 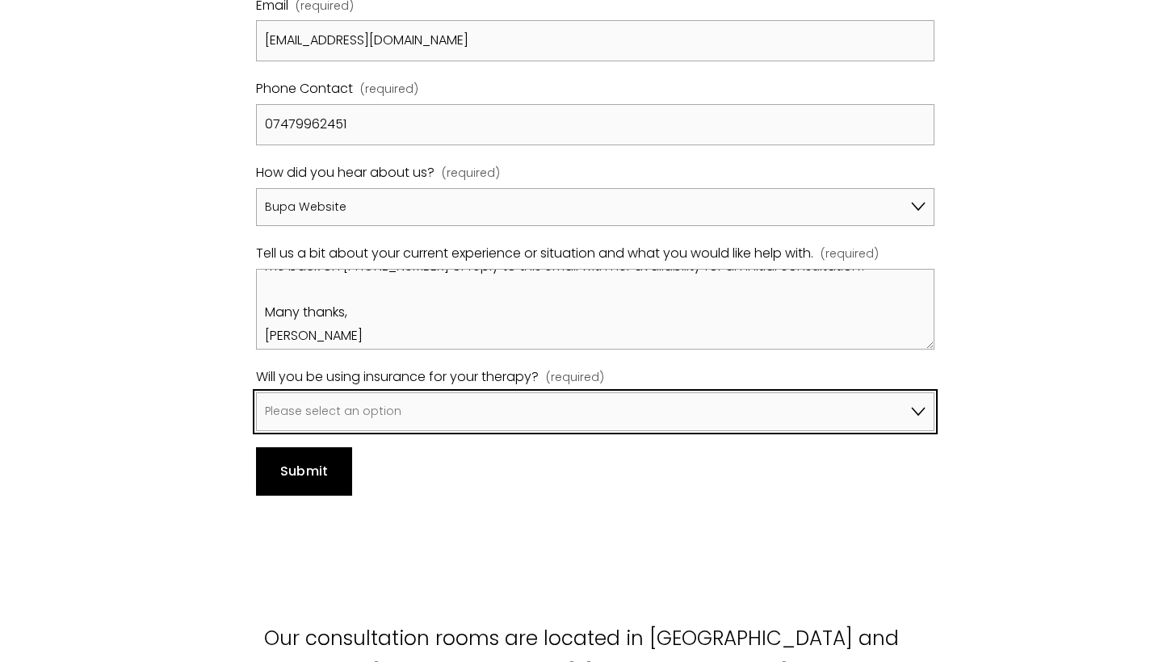 What do you see at coordinates (595, 309) in the screenshot?
I see `textarea: Hi, I hope you're well. I'd desperately like to book a consultation/appointment with [PERSON_NAME...` at bounding box center [595, 309].